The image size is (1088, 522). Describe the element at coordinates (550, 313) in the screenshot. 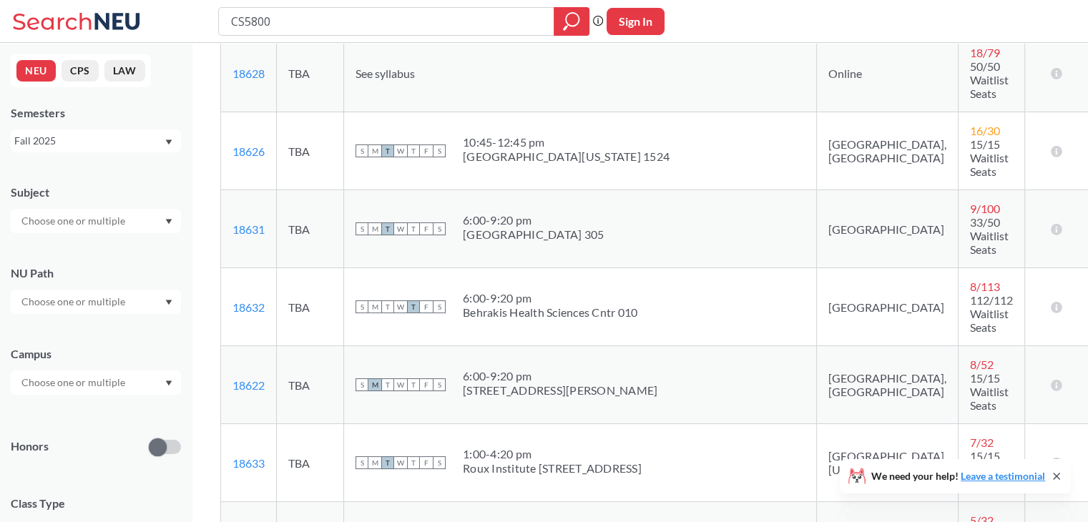

I see `div: Behrakis Health Sciences Cntr 010` at that location.